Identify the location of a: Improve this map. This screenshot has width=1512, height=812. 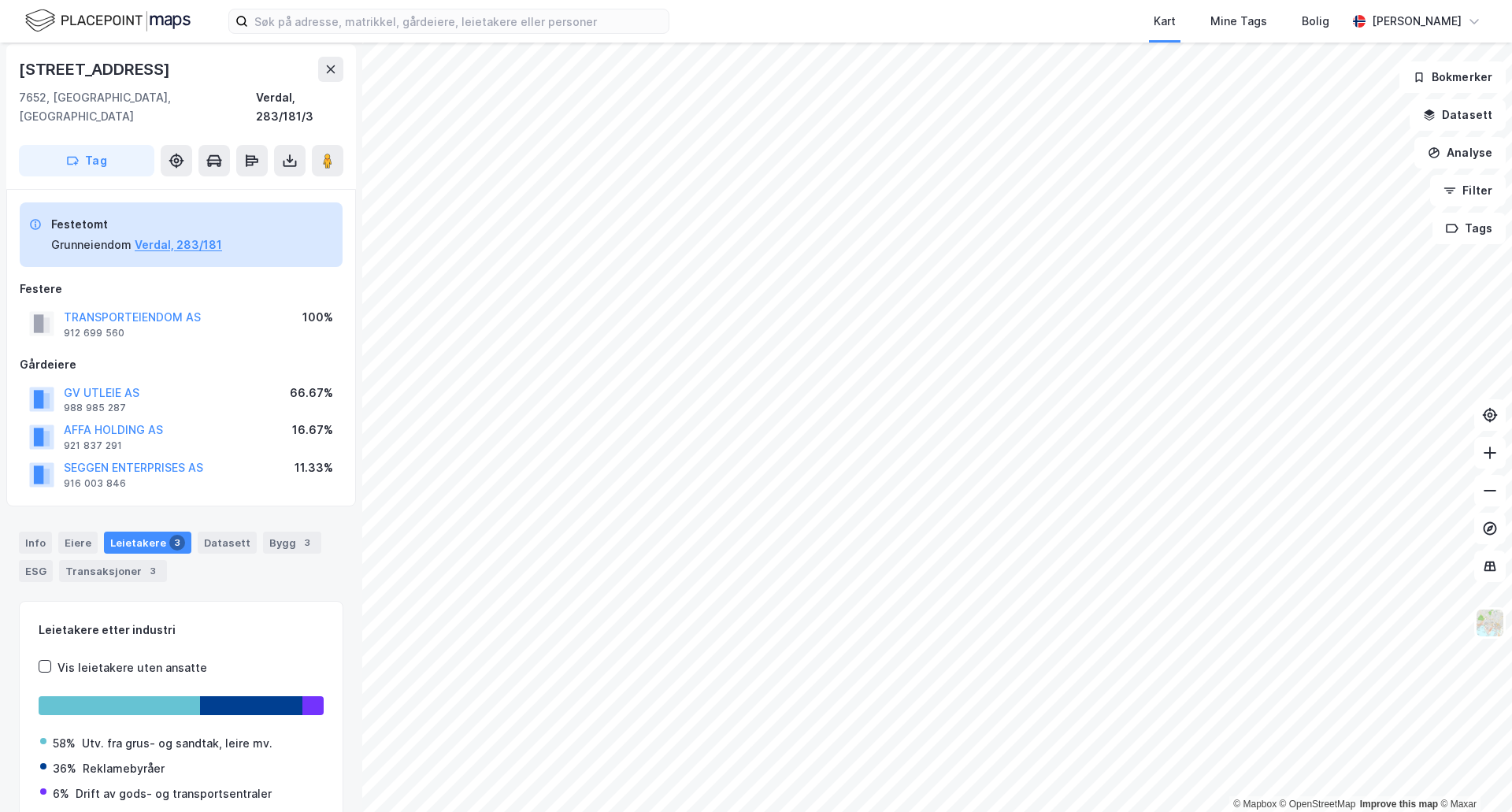
(1399, 804).